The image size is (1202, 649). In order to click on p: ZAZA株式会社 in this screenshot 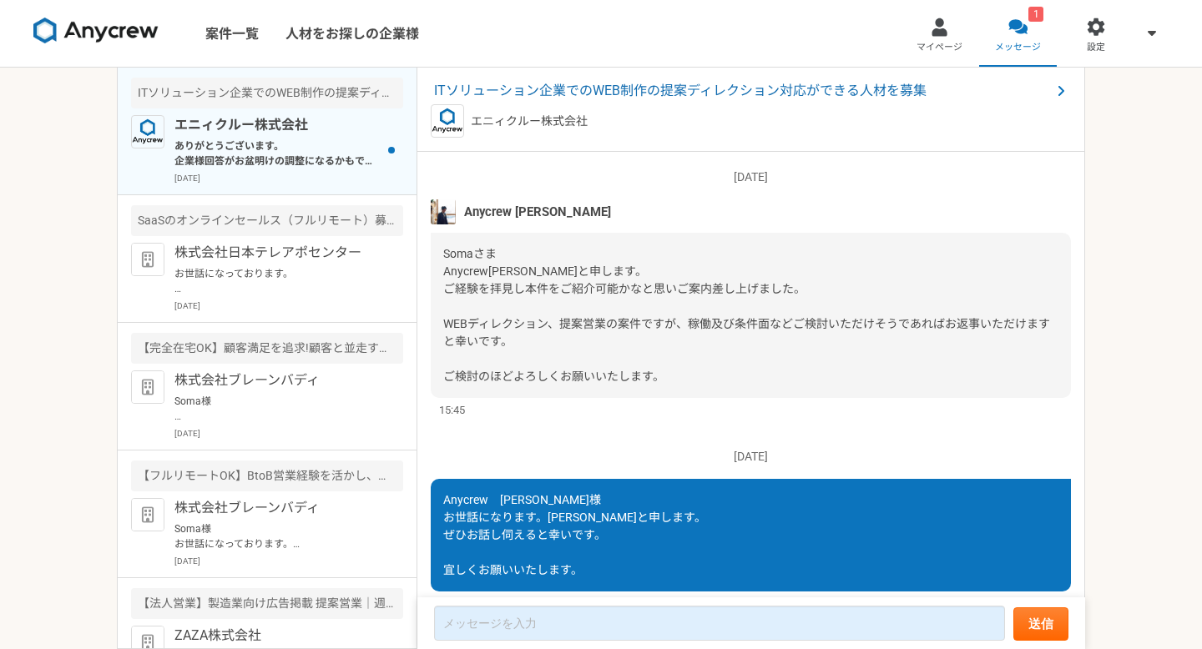, I will do `click(277, 636)`.